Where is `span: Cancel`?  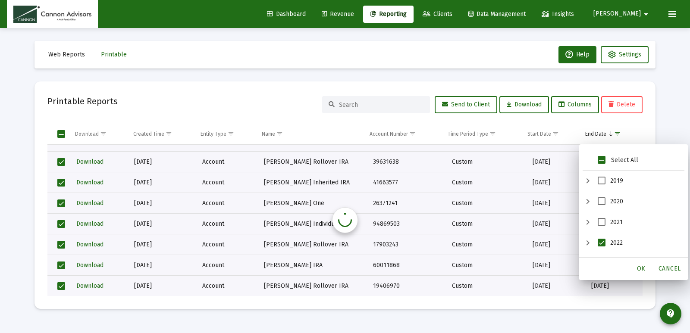
span: Cancel is located at coordinates (669, 269).